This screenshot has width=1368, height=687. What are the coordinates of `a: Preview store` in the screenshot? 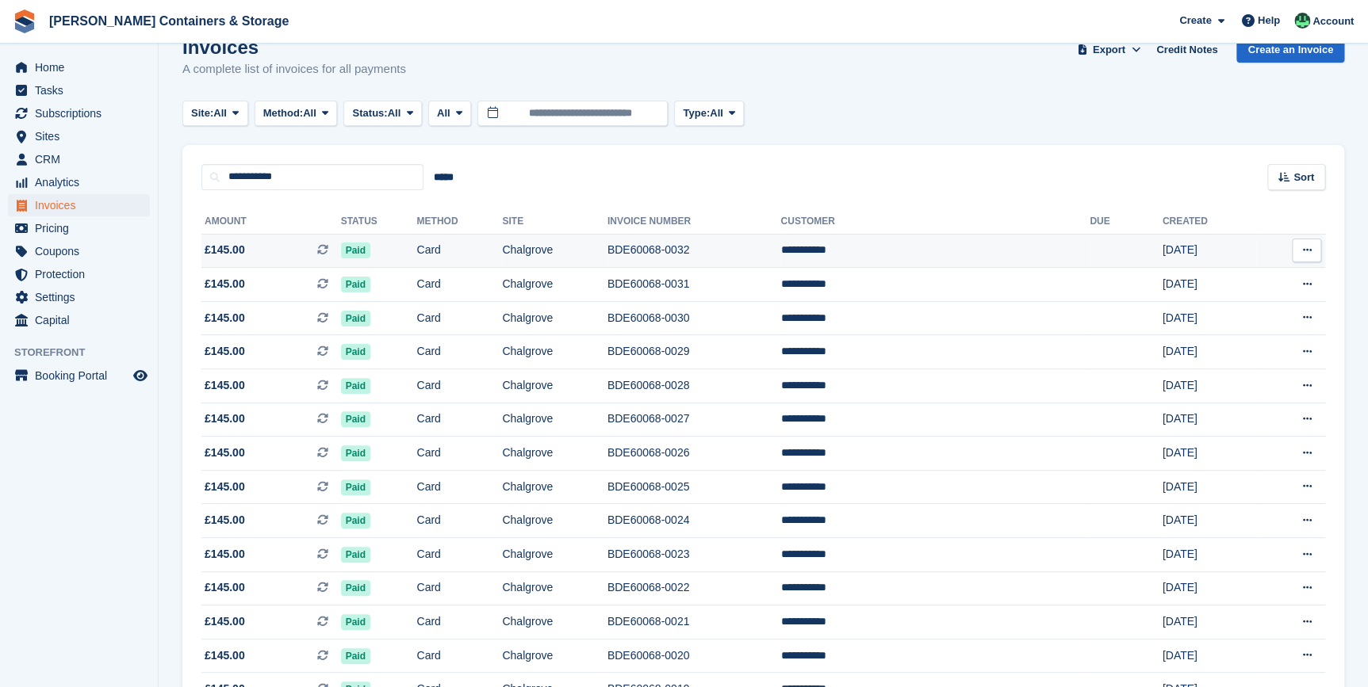 It's located at (140, 376).